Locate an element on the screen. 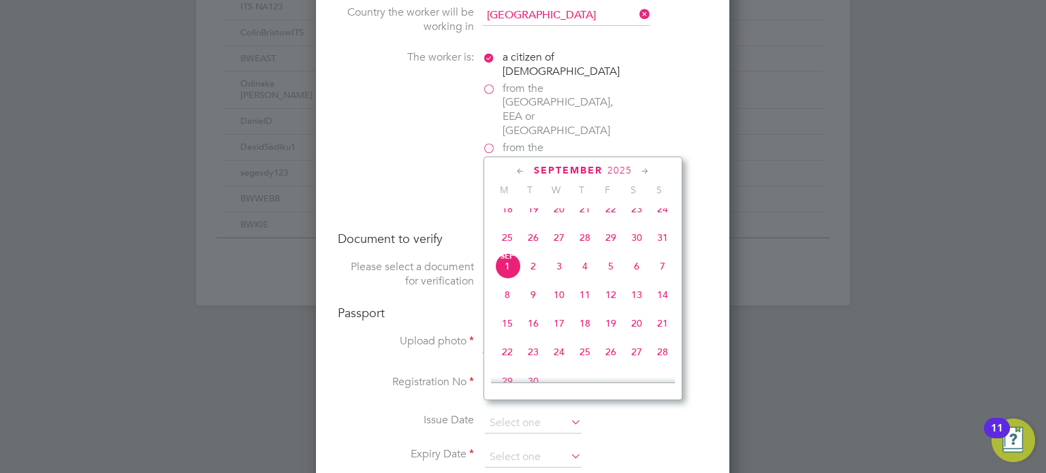 The image size is (1046, 473). button: Open Resource Center, 11 new notifications is located at coordinates (1013, 441).